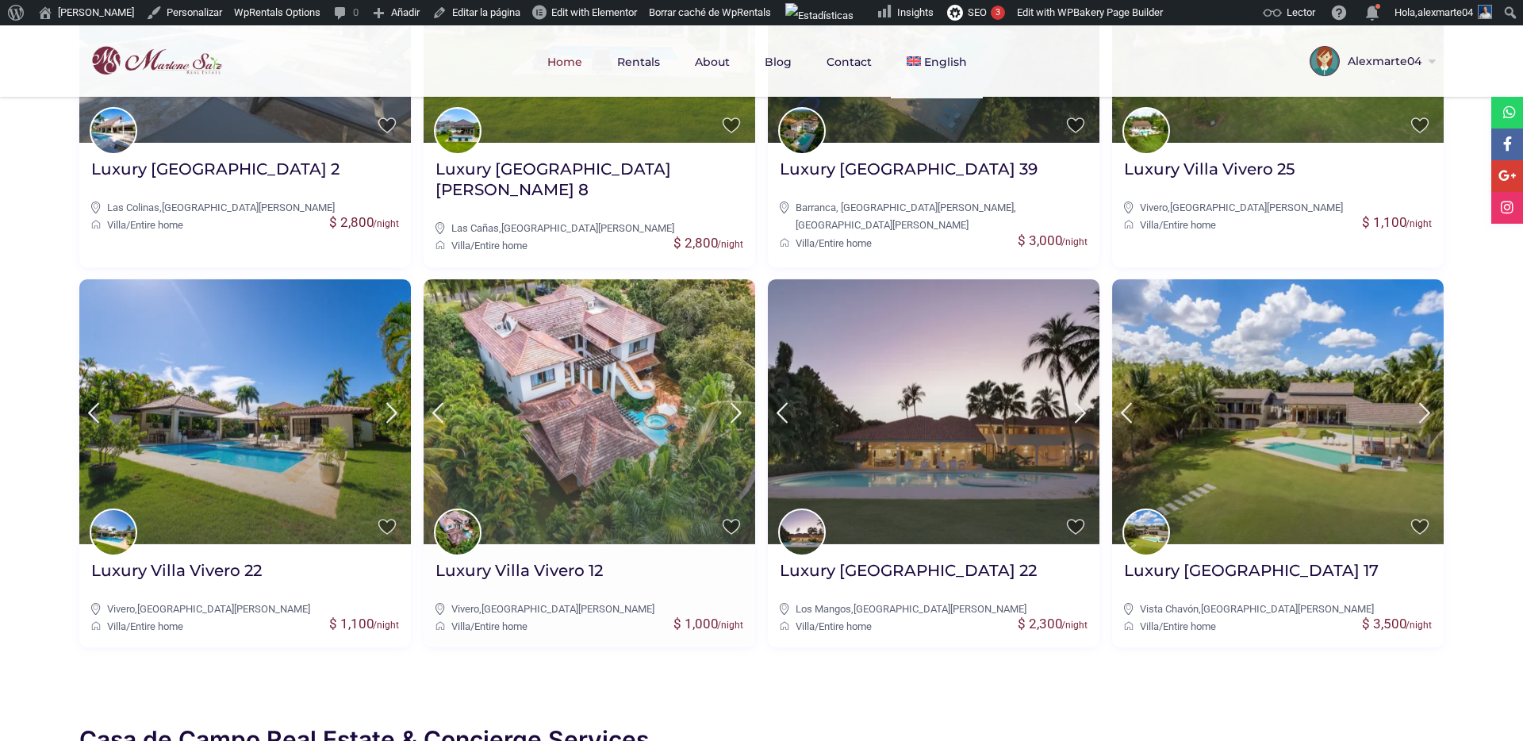 This screenshot has height=741, width=1523. I want to click on h2: Luxury Villa Vivero 22, so click(176, 570).